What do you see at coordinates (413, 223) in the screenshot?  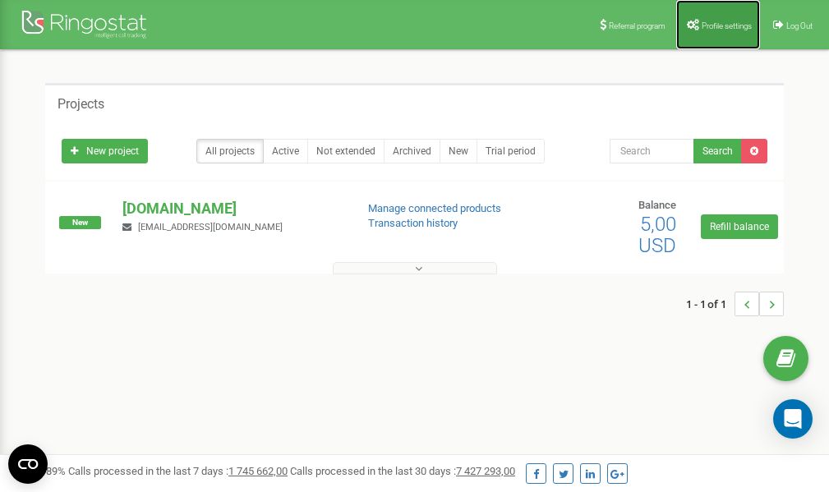 I see `a: Transaction history` at bounding box center [413, 223].